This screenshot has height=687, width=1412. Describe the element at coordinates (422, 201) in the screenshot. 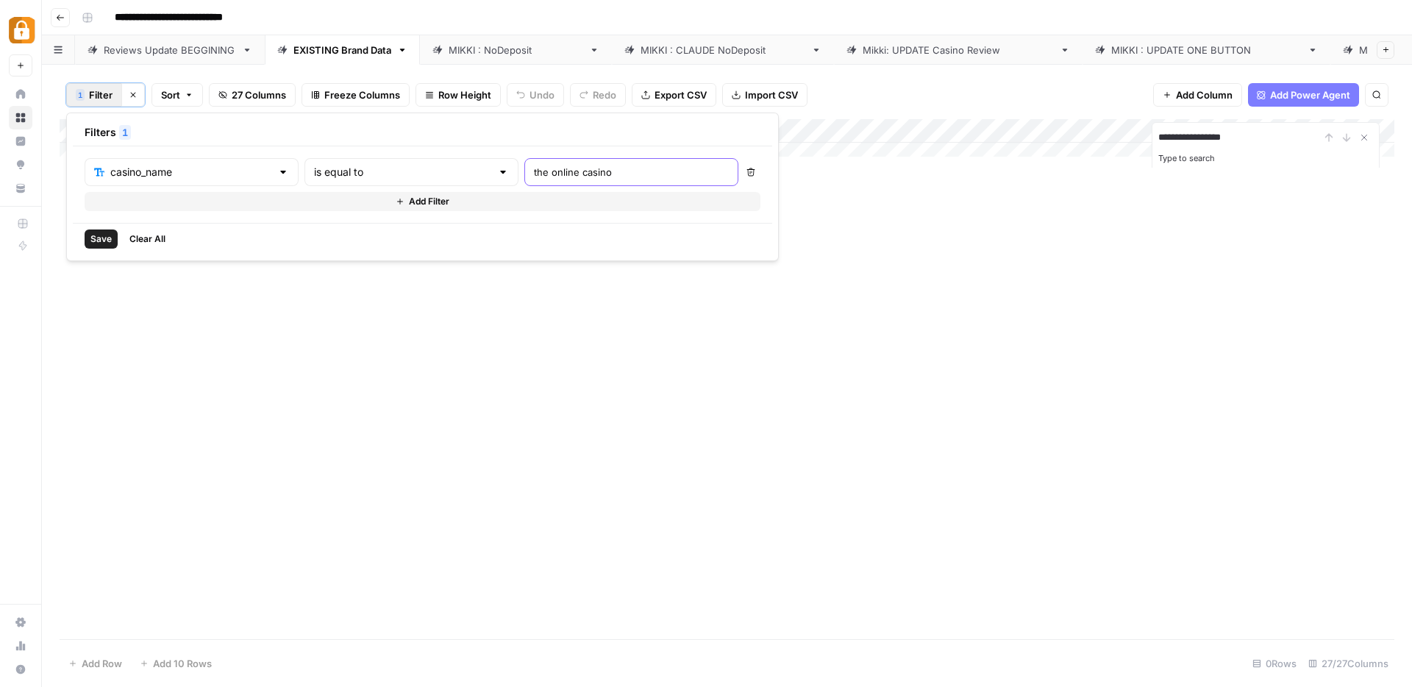

I see `button: Add Filter` at that location.